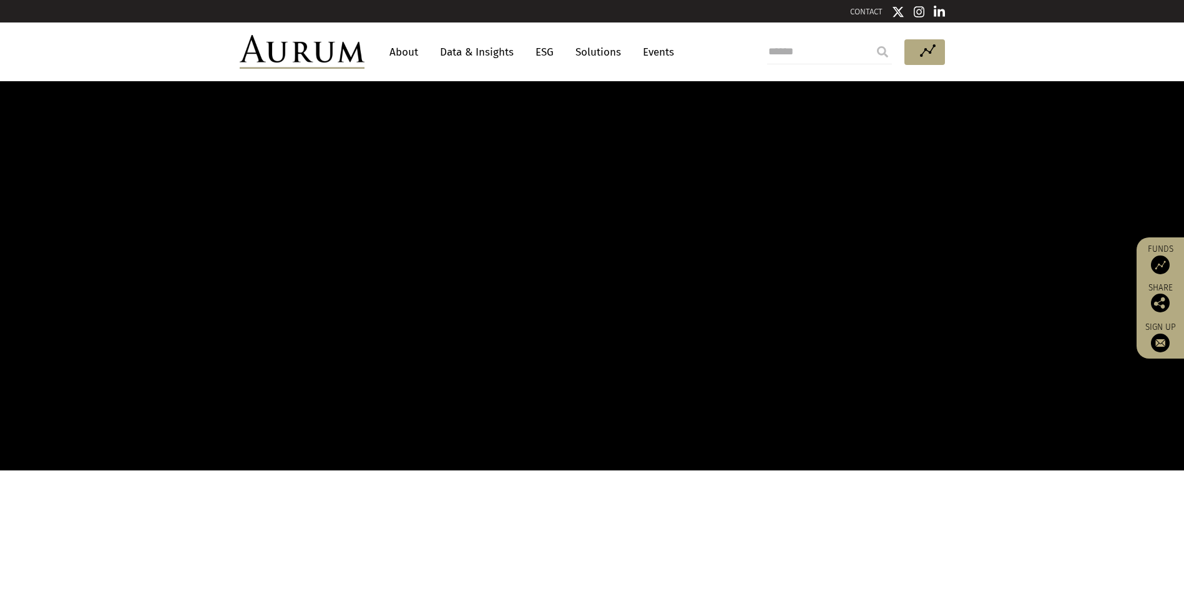 The height and width of the screenshot is (596, 1184). What do you see at coordinates (404, 52) in the screenshot?
I see `a: About` at bounding box center [404, 52].